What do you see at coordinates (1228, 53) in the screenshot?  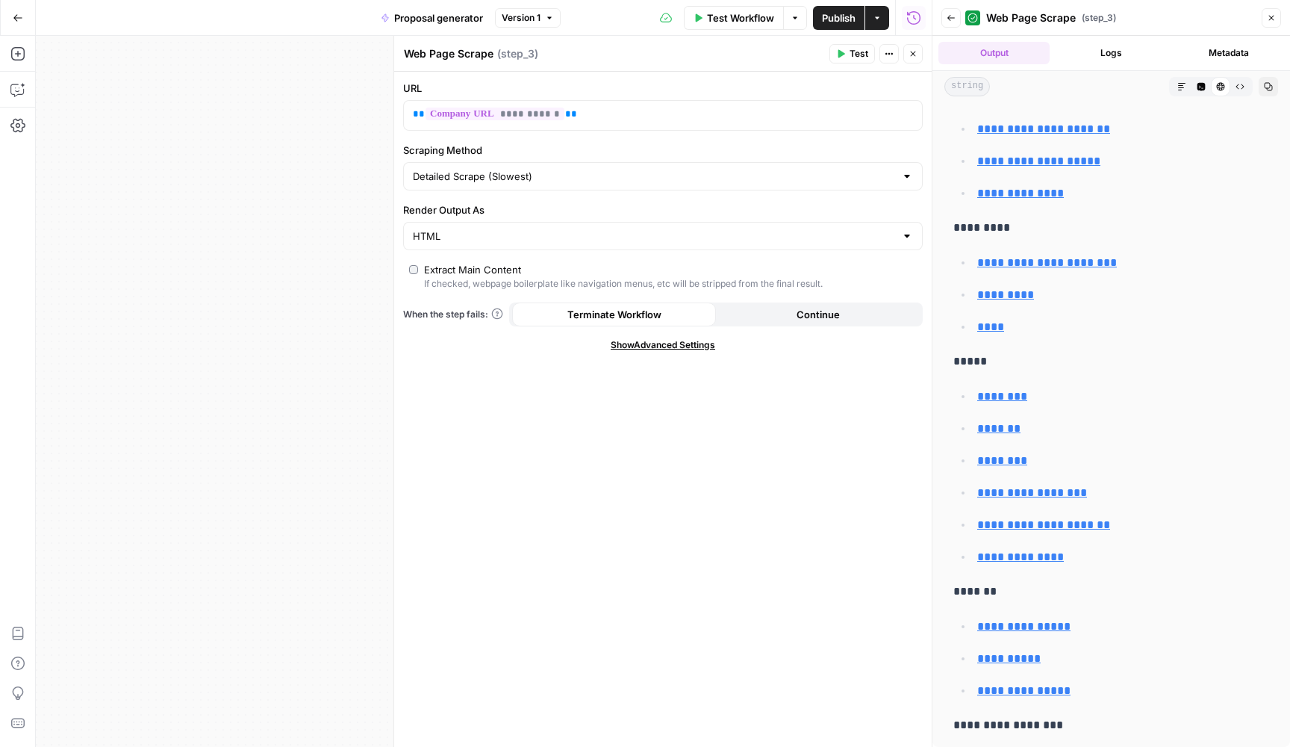 I see `button: Metadata` at bounding box center [1228, 53].